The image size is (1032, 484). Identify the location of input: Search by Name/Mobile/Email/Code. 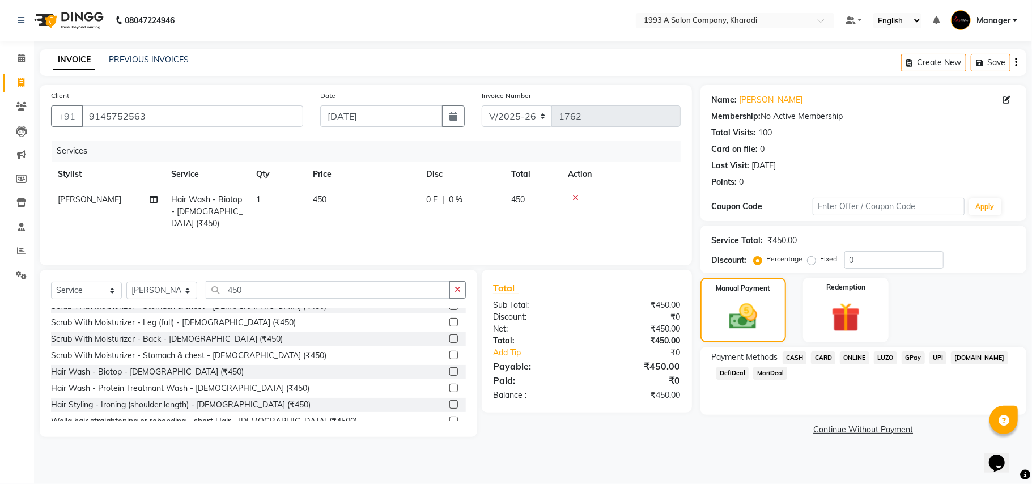
(192, 116).